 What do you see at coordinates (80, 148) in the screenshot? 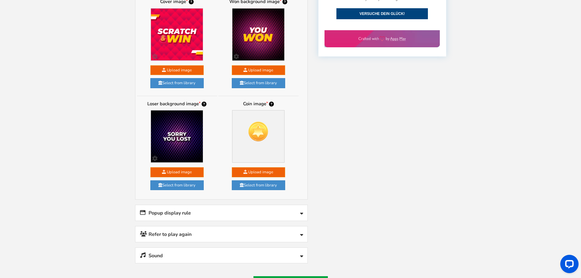
I see `a: Abmelden` at bounding box center [80, 148].